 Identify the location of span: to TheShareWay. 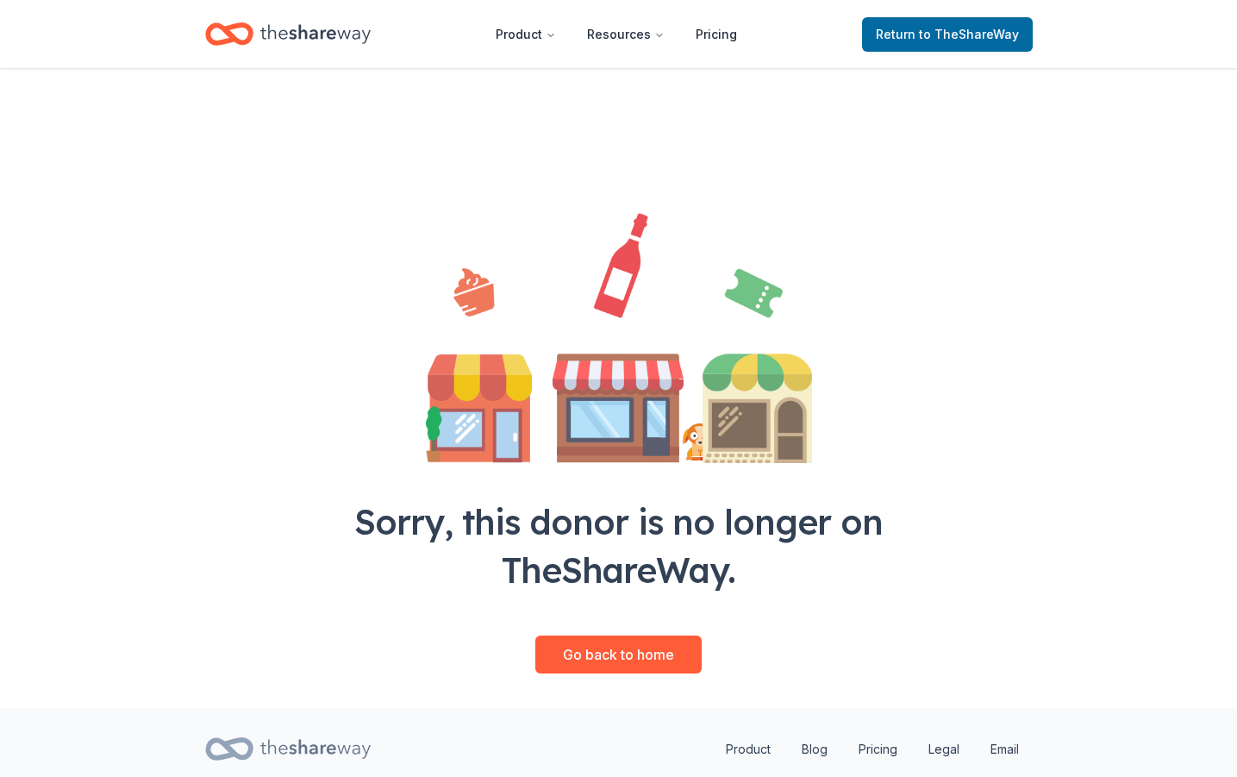
(969, 34).